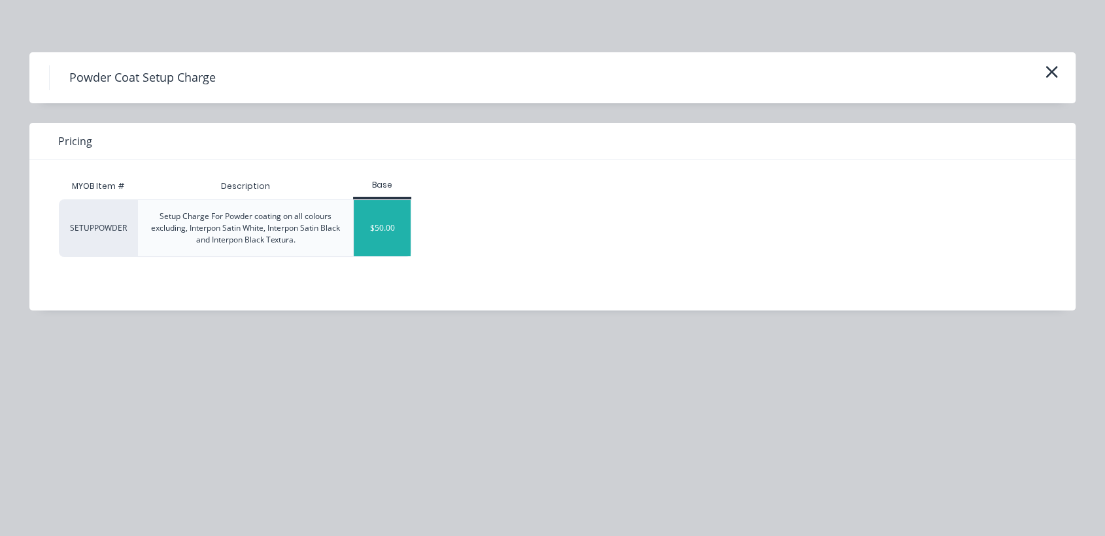 This screenshot has height=536, width=1105. Describe the element at coordinates (98, 228) in the screenshot. I see `div: SETUPPOWDER` at that location.